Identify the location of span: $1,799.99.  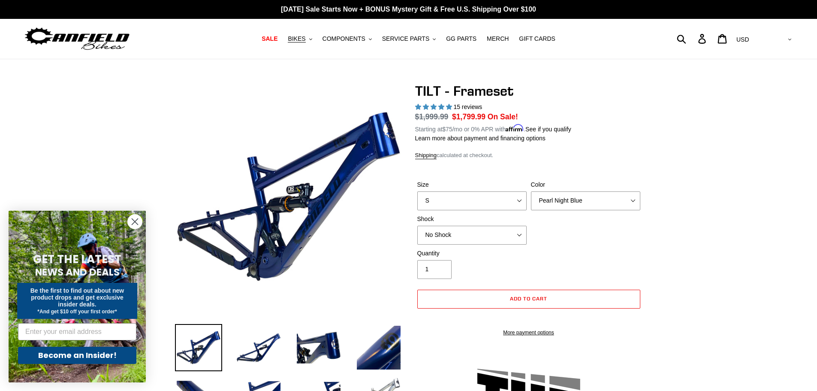
(469, 117).